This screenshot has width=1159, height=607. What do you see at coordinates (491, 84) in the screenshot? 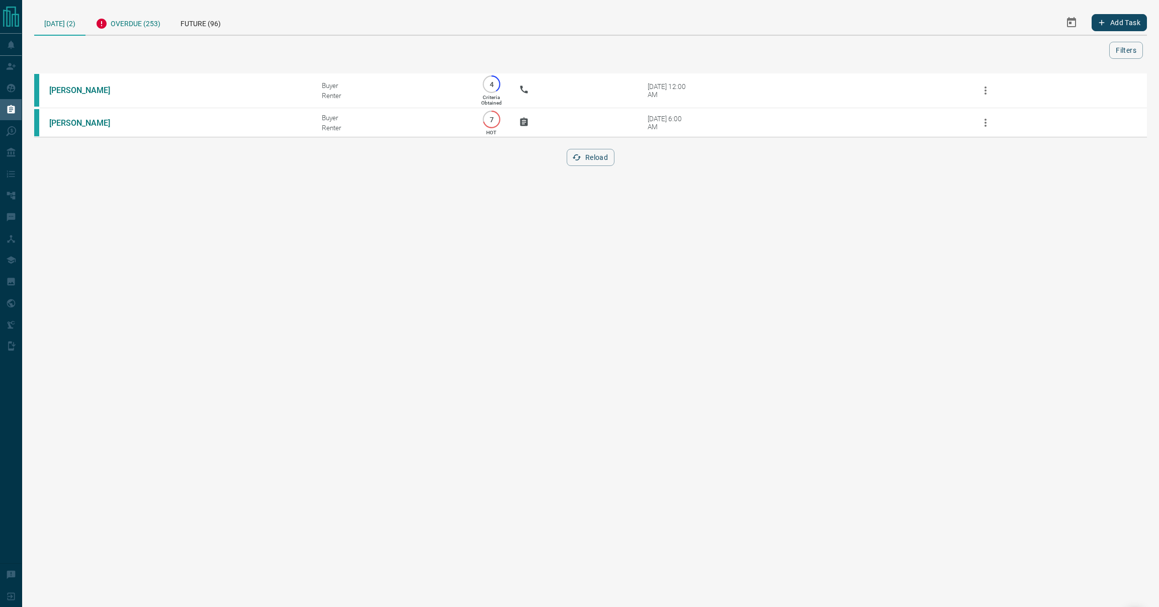
I see `p: 4` at bounding box center [491, 84].